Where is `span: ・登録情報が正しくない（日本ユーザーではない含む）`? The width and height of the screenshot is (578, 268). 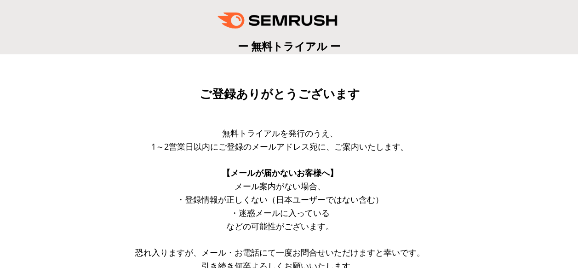 span: ・登録情報が正しくない（日本ユーザーではない含む） is located at coordinates (280, 199).